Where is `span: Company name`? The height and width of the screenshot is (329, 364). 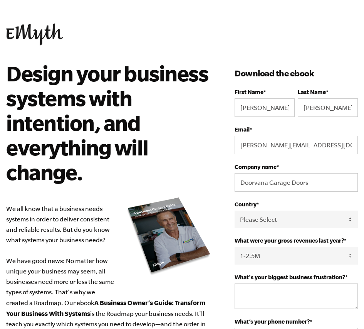
span: Company name is located at coordinates (256, 167).